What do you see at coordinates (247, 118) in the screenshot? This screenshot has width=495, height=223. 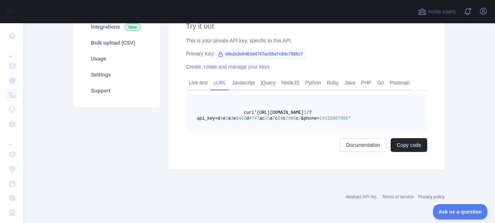 I see `span: d` at bounding box center [247, 118].